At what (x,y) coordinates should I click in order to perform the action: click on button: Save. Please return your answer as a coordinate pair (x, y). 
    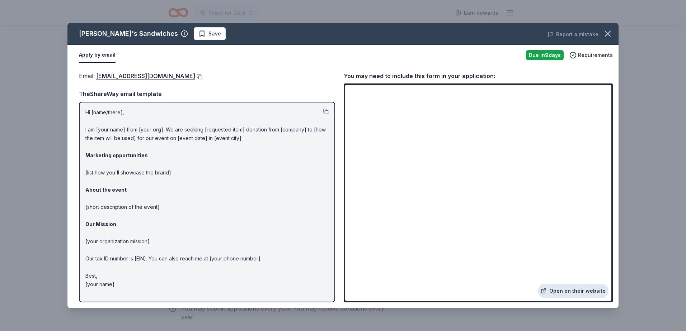
    Looking at the image, I should click on (209, 34).